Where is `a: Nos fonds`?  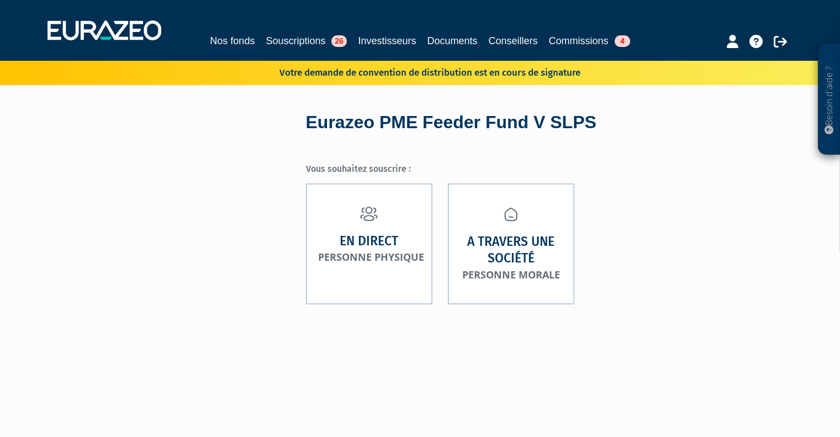
a: Nos fonds is located at coordinates (232, 41).